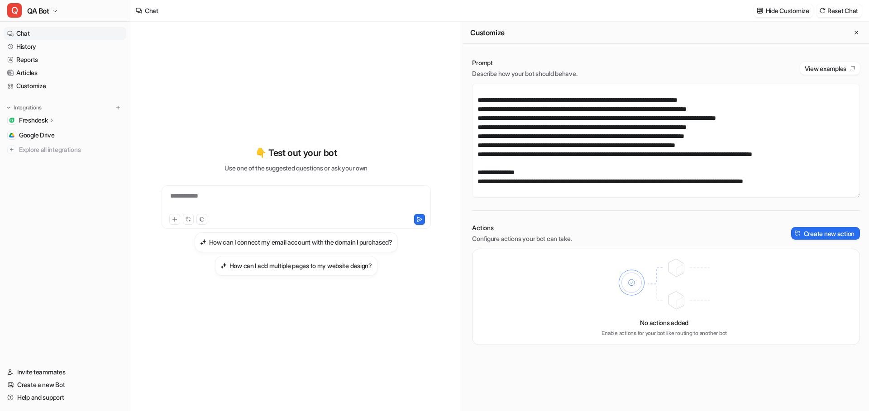 This screenshot has width=869, height=411. I want to click on p: Integrations, so click(28, 108).